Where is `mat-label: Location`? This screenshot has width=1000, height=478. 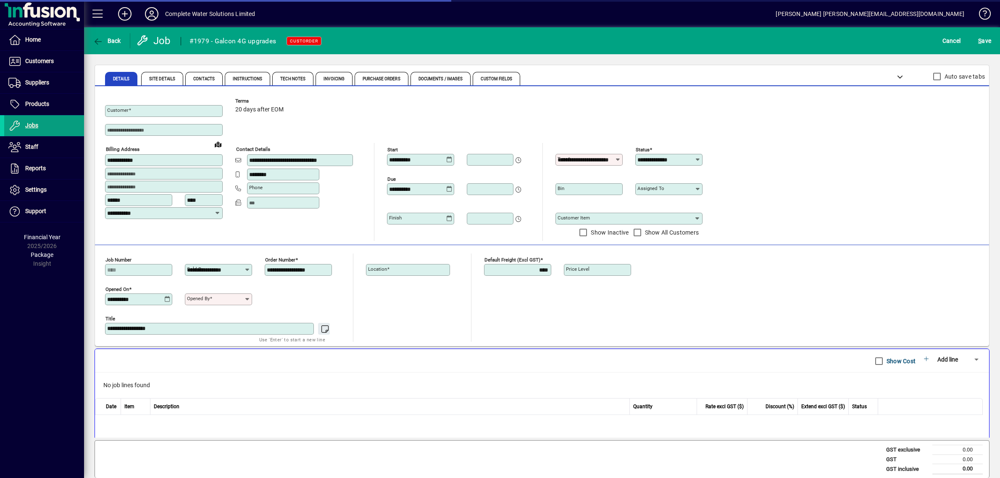 mat-label: Location is located at coordinates (377, 269).